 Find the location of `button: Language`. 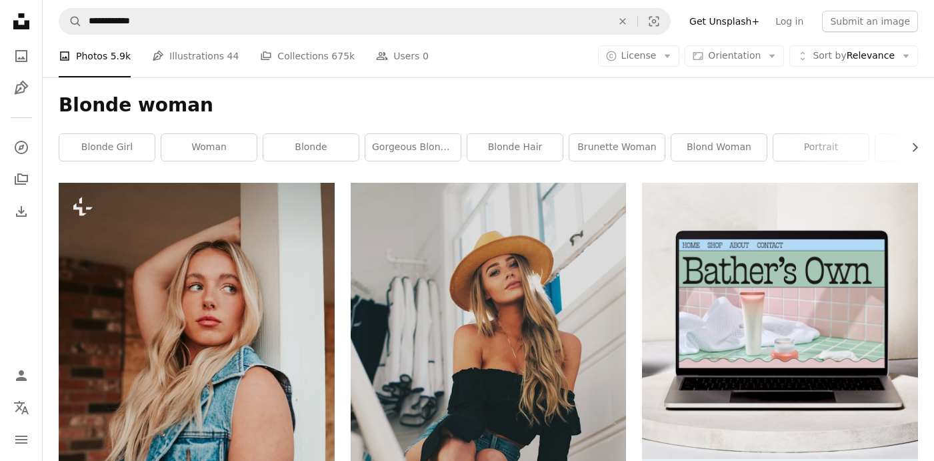

button: Language is located at coordinates (21, 407).